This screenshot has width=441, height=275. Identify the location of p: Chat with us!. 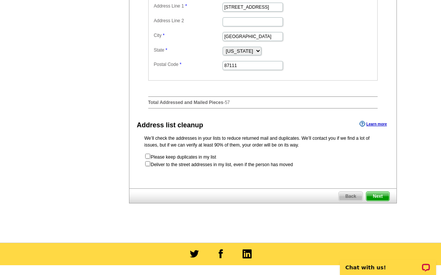
(48, 16).